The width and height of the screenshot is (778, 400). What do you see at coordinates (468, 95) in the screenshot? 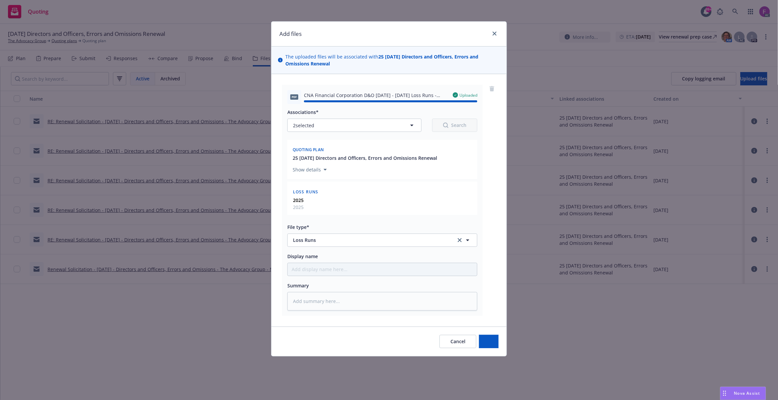
I see `span: Uploaded` at bounding box center [468, 95].